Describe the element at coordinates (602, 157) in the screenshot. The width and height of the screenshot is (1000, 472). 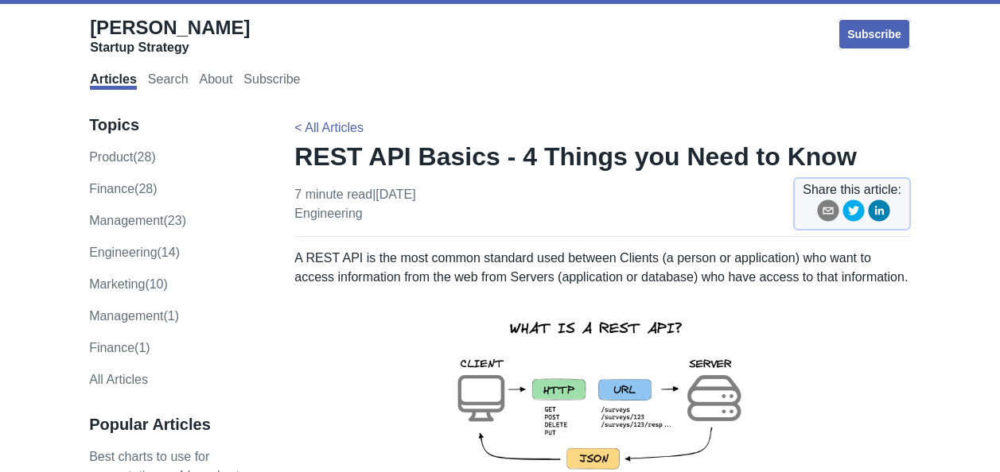
I see `h1: REST API Basics - 4 Things you Need to Know` at that location.